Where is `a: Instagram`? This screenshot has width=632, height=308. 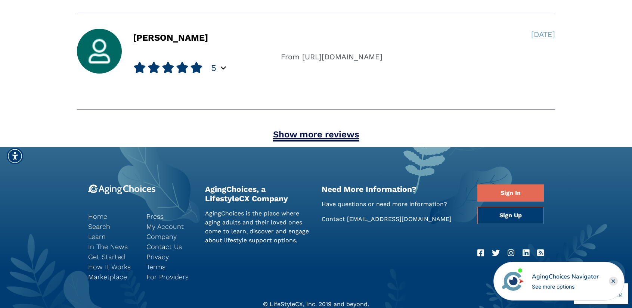
a: Instagram is located at coordinates (511, 253).